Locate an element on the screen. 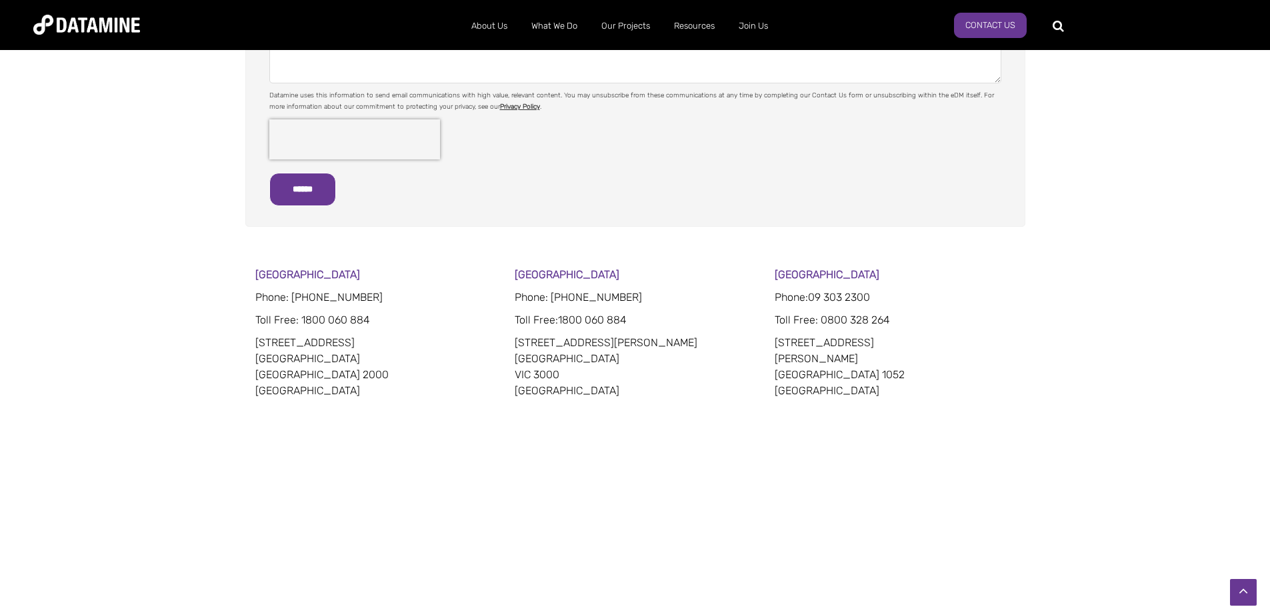 The width and height of the screenshot is (1270, 613). p: Datamine uses this information to send email communications with high value, relevant content. Yo... is located at coordinates (635, 101).